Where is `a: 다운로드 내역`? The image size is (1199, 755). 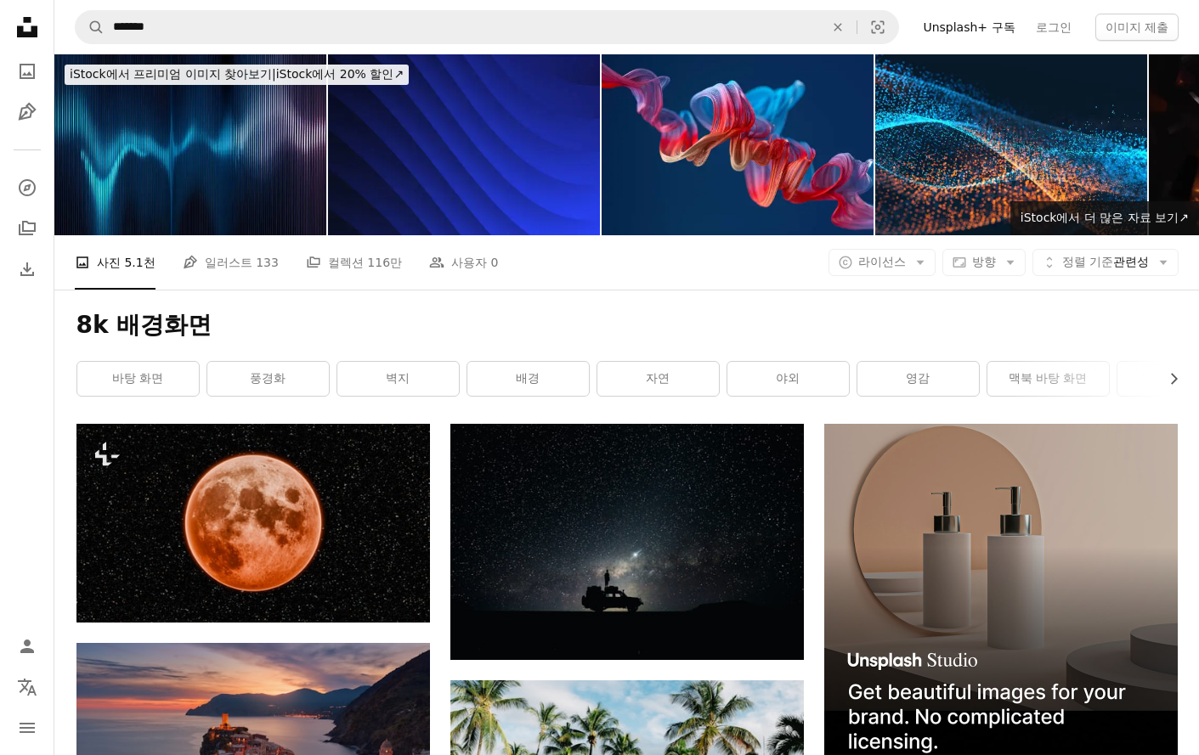
a: 다운로드 내역 is located at coordinates (27, 269).